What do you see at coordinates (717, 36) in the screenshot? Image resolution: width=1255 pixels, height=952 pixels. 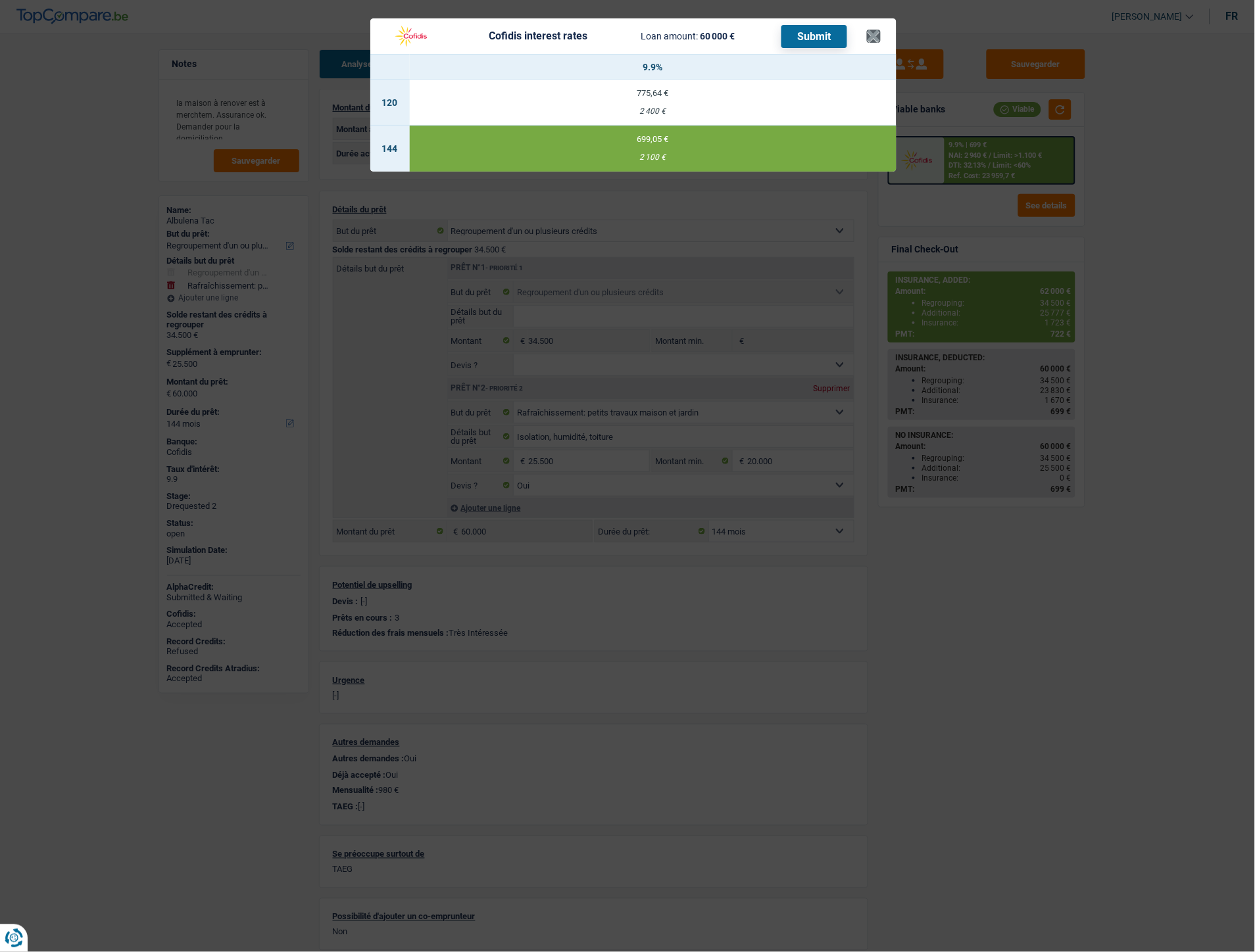 I see `span: 60 000 €` at bounding box center [717, 36].